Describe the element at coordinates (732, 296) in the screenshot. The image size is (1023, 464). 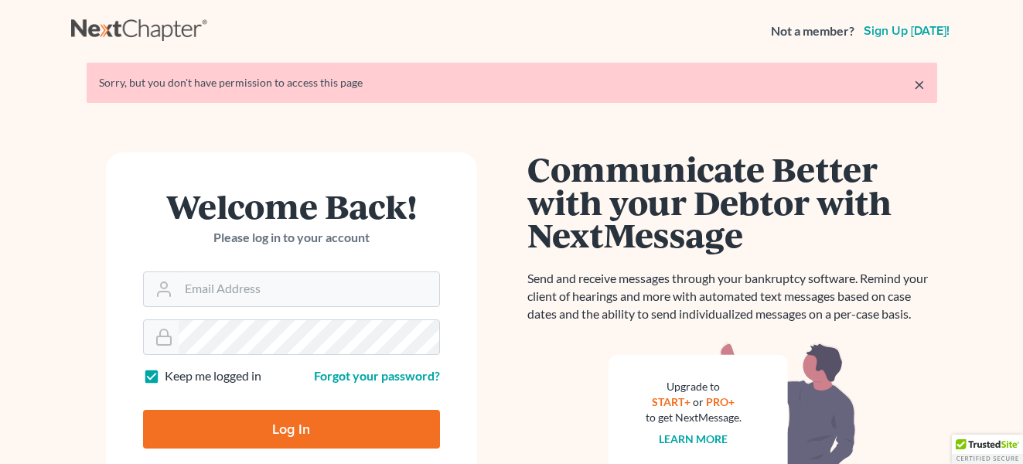
I see `p: Send and receive messages through your bankruptcy software. Remind your client of hearings and mo...` at that location.